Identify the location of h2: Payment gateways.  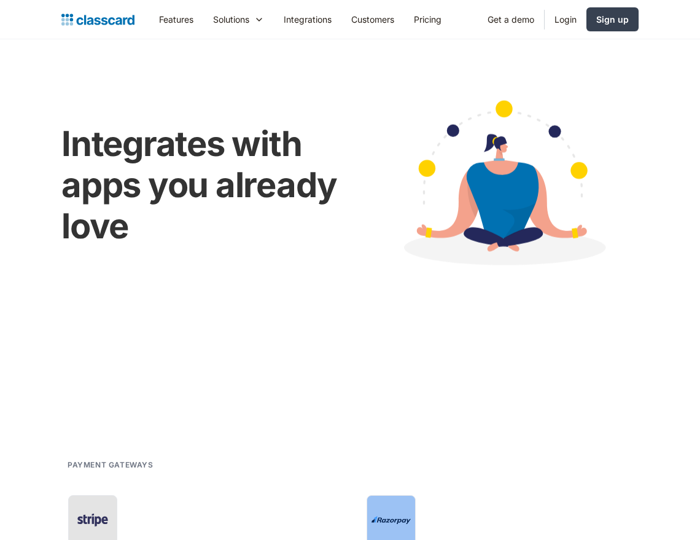
(111, 464).